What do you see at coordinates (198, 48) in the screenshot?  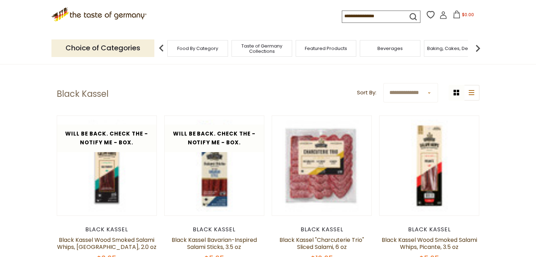 I see `a: Food By Category` at bounding box center [198, 48].